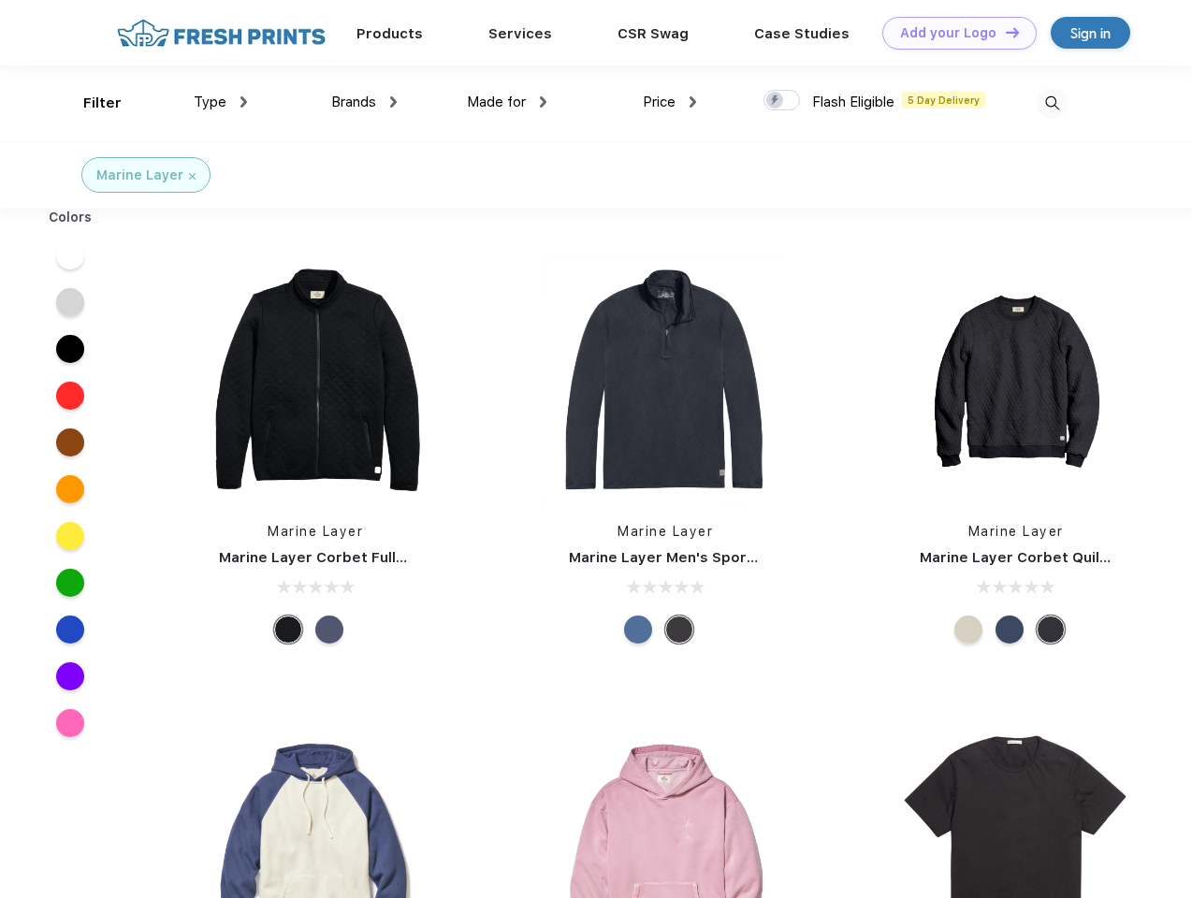 Image resolution: width=1192 pixels, height=898 pixels. What do you see at coordinates (653, 34) in the screenshot?
I see `a: CSR Swag` at bounding box center [653, 34].